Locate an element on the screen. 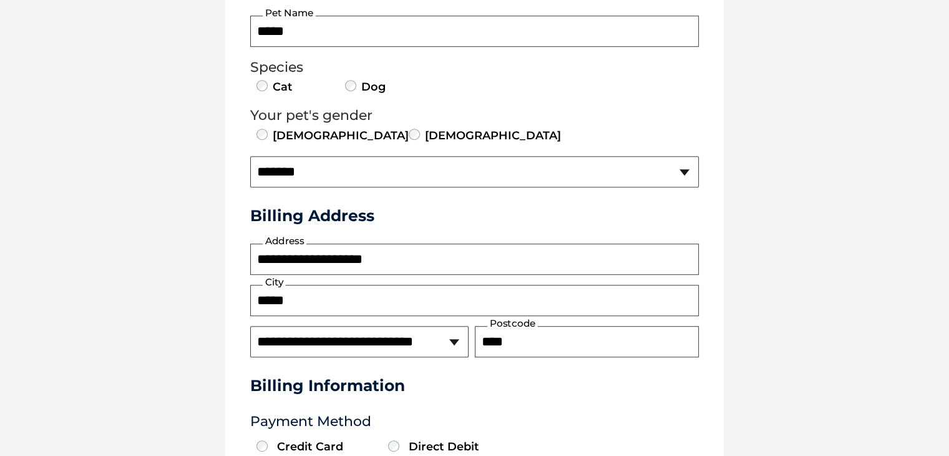 Image resolution: width=949 pixels, height=456 pixels. h3: Billing Information is located at coordinates (474, 385).